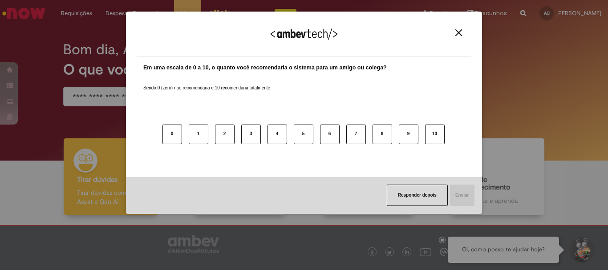 The image size is (608, 270). I want to click on button: 2, so click(225, 134).